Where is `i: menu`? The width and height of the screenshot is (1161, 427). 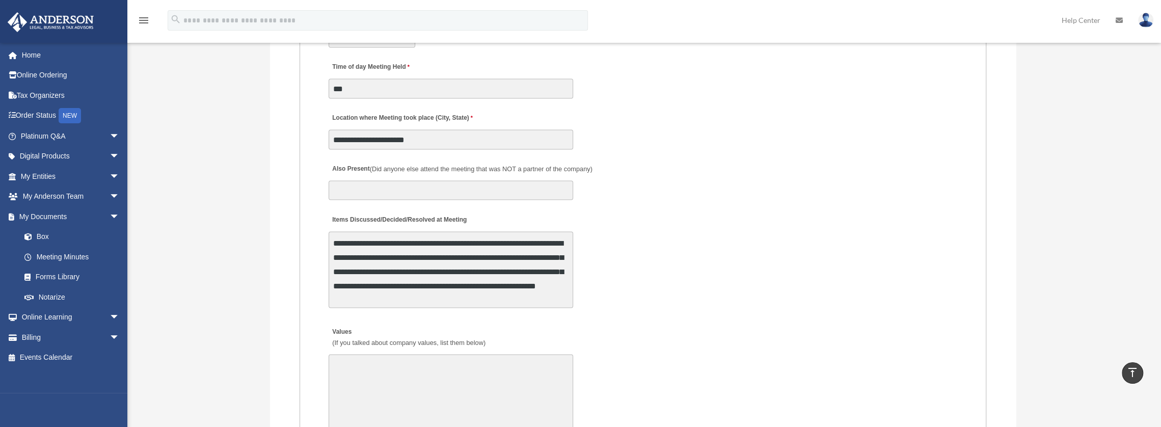
i: menu is located at coordinates (144, 20).